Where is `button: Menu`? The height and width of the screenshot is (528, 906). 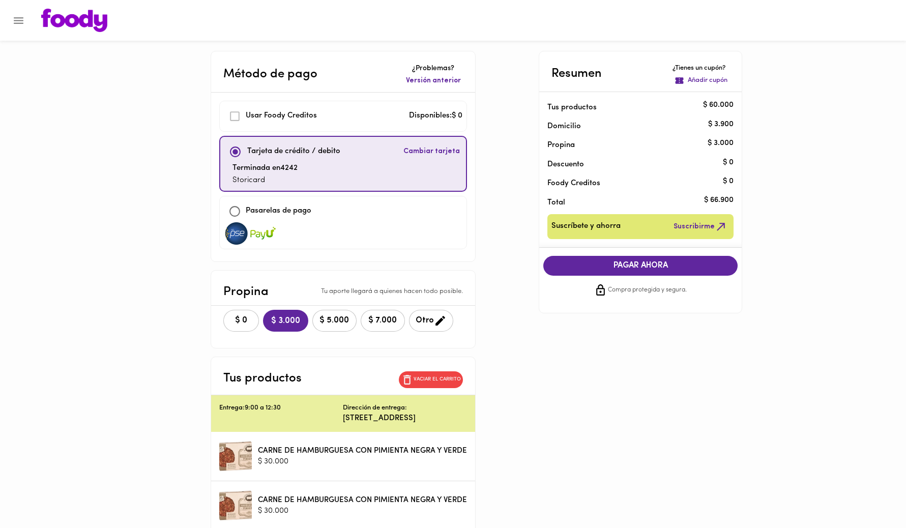
button: Menu is located at coordinates (18, 20).